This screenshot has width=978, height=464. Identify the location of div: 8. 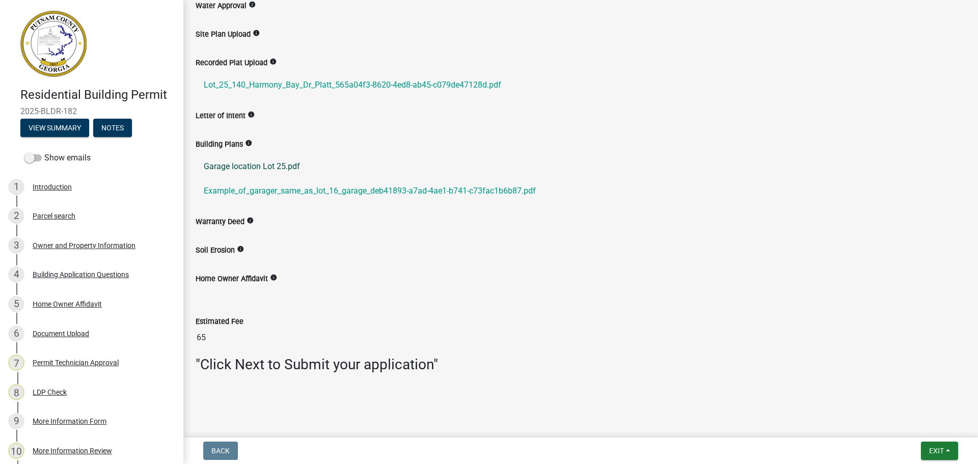
(16, 392).